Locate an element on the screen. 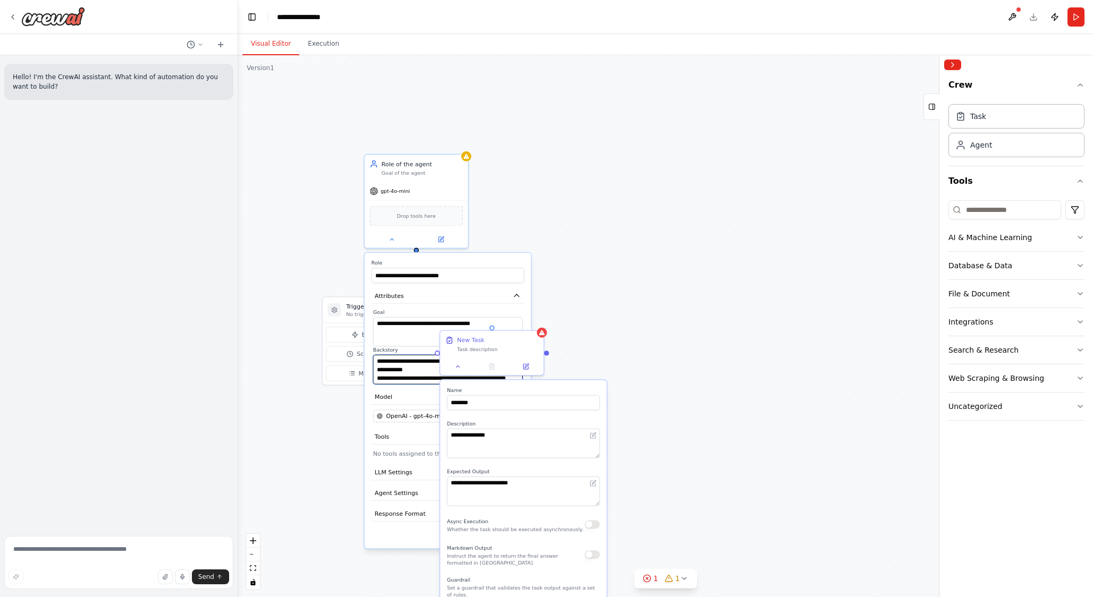 This screenshot has height=597, width=1093. button: Crew is located at coordinates (1016, 87).